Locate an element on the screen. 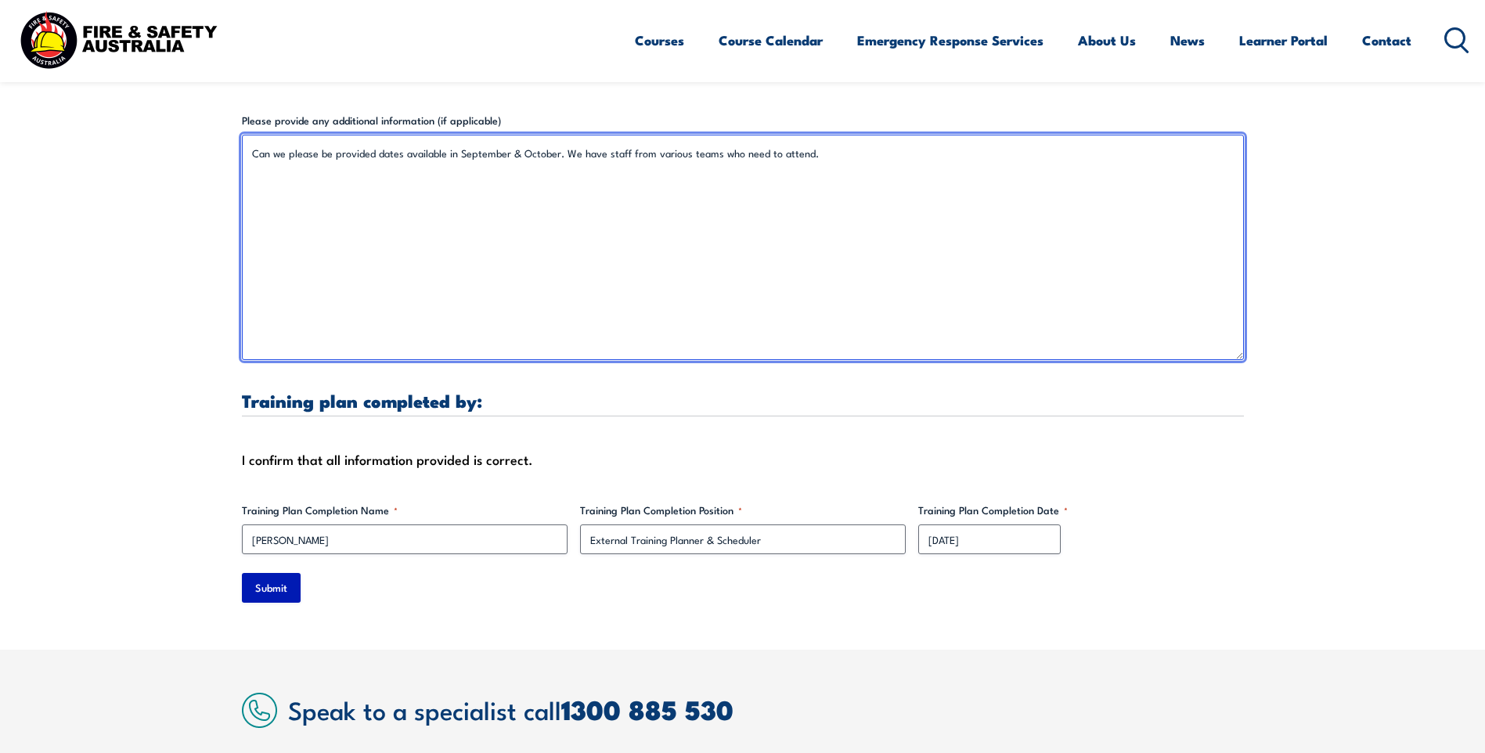 This screenshot has width=1485, height=753. label: Training Plan Completion Name is located at coordinates (405, 510).